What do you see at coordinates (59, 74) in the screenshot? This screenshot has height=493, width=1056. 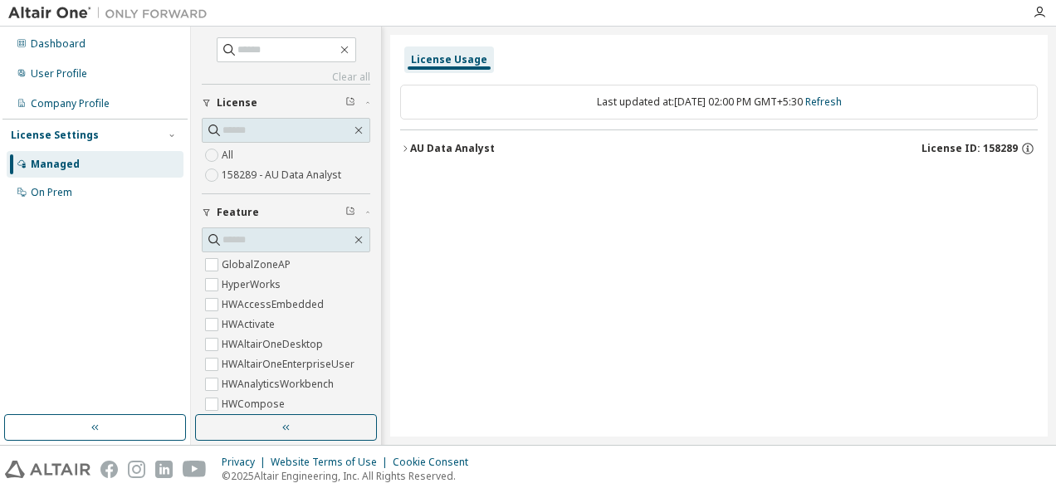 I see `div: User Profile` at bounding box center [59, 74].